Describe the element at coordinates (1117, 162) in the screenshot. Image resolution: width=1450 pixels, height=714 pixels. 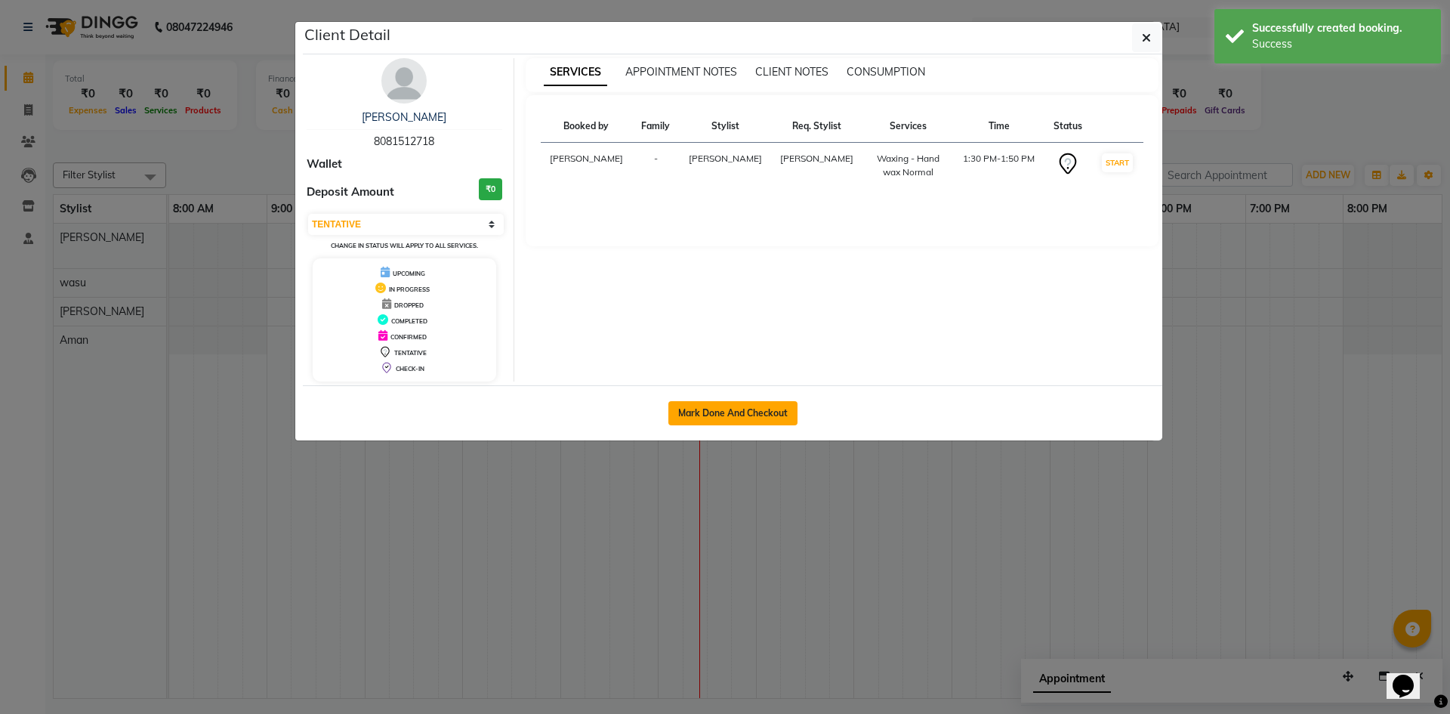
I see `button: START` at that location.